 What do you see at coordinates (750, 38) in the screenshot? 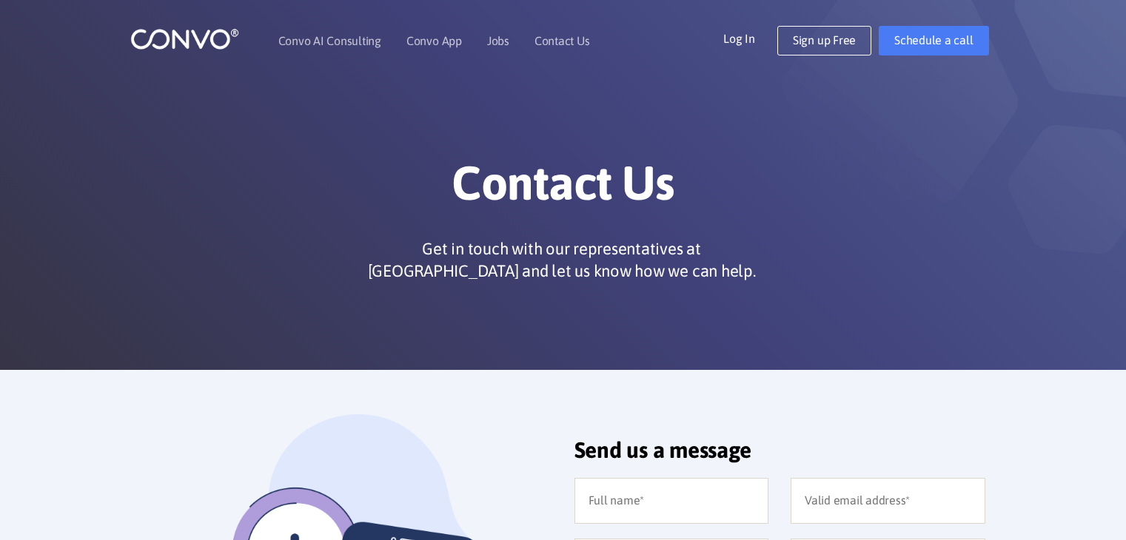
I see `a: Log In` at bounding box center [750, 38].